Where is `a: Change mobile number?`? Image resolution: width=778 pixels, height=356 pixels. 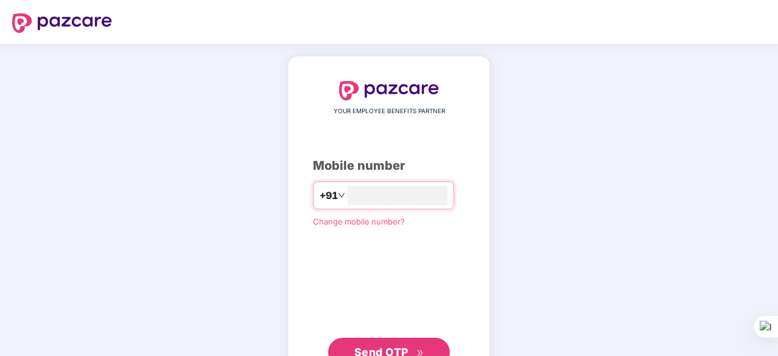 a: Change mobile number? is located at coordinates (358, 221).